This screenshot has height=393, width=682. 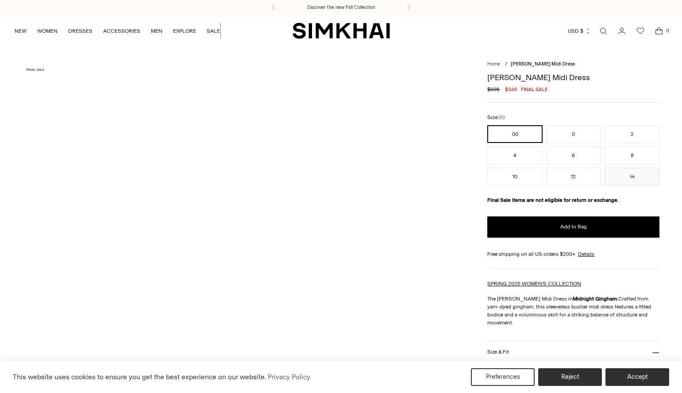 What do you see at coordinates (574, 227) in the screenshot?
I see `span: Add to Bag` at bounding box center [574, 227].